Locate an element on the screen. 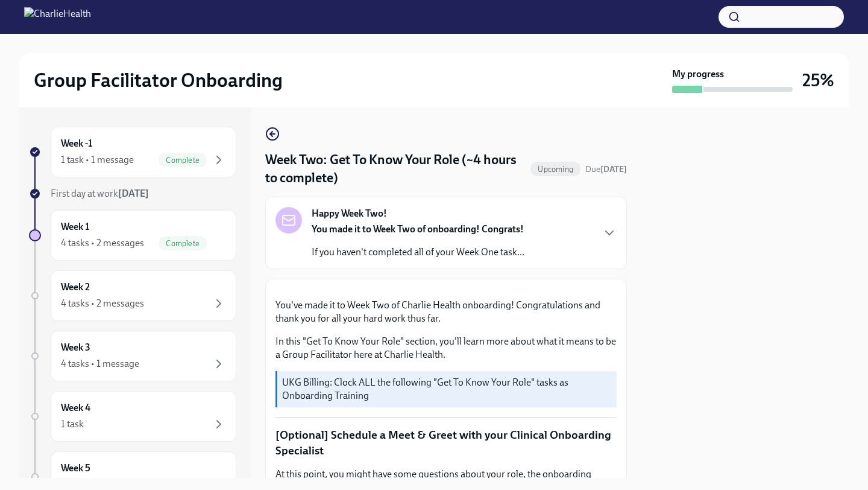 The width and height of the screenshot is (868, 490). p: If you haven't completed all of your Week One task... is located at coordinates (418, 252).